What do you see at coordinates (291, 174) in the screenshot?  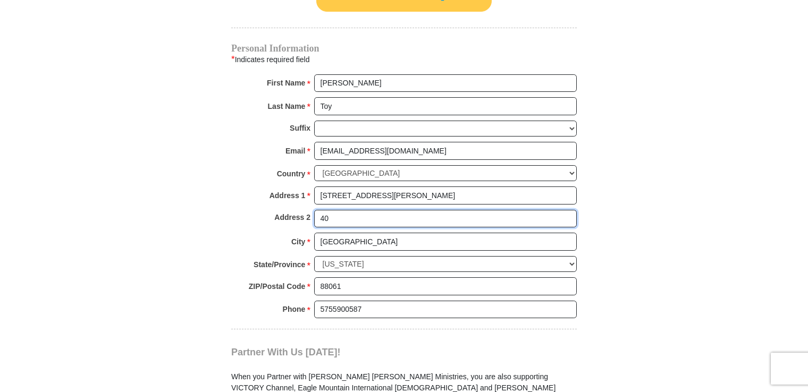 I see `strong: Country` at bounding box center [291, 174].